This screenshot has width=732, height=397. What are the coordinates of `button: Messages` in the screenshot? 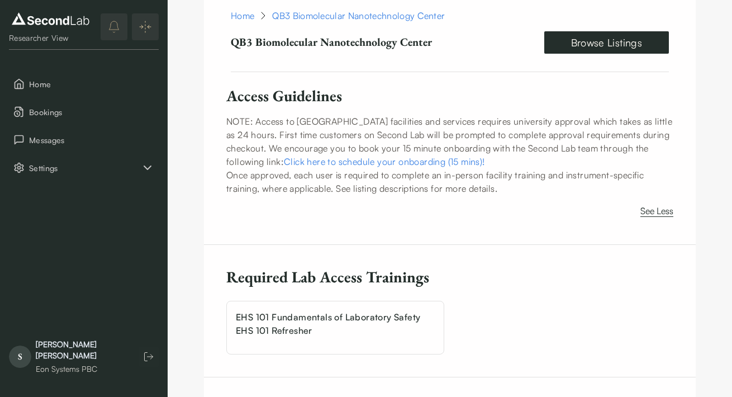 It's located at (84, 140).